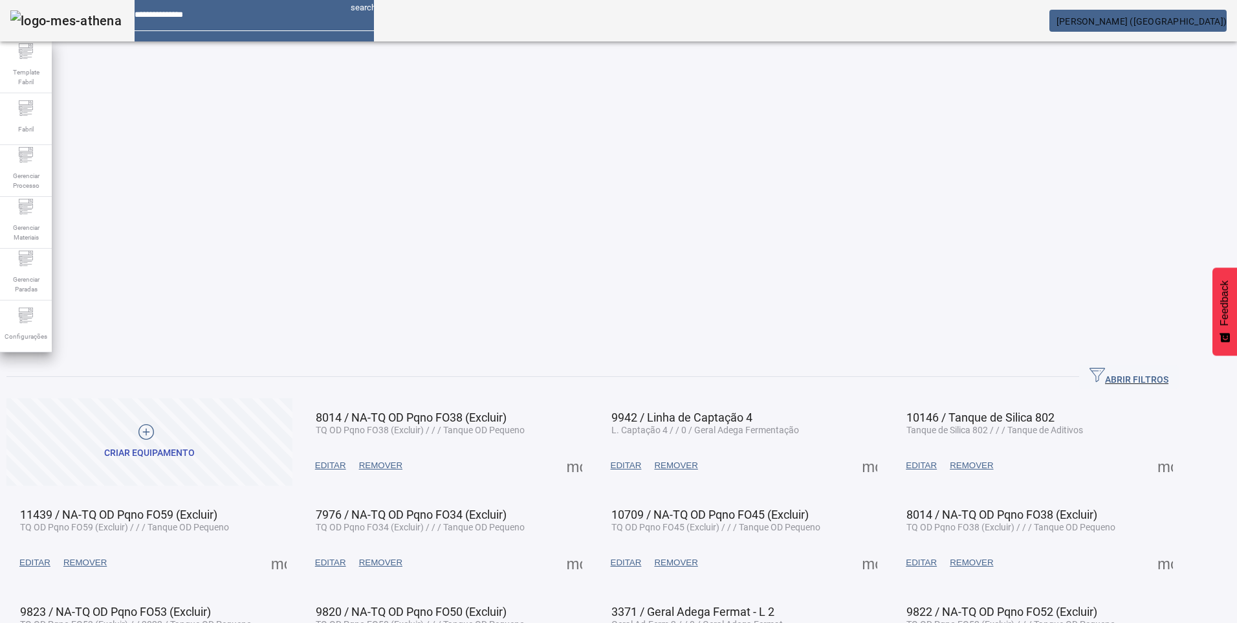 The height and width of the screenshot is (623, 1237). Describe the element at coordinates (26, 232) in the screenshot. I see `span: Gerenciar Materiais` at that location.